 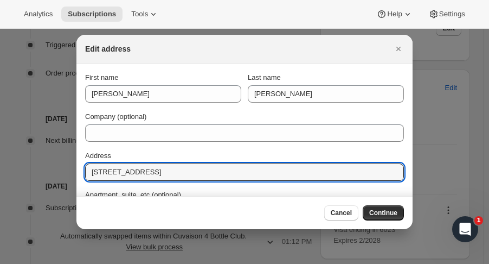 I want to click on span: Apartment, suite, etc (optional), so click(x=133, y=194).